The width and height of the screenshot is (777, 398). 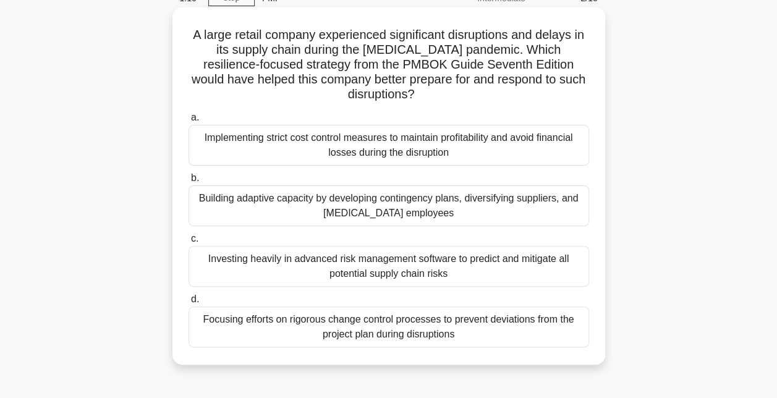 I want to click on h5: A large retail company experienced significant disruptions and delays in its supply chain during ..., so click(x=389, y=65).